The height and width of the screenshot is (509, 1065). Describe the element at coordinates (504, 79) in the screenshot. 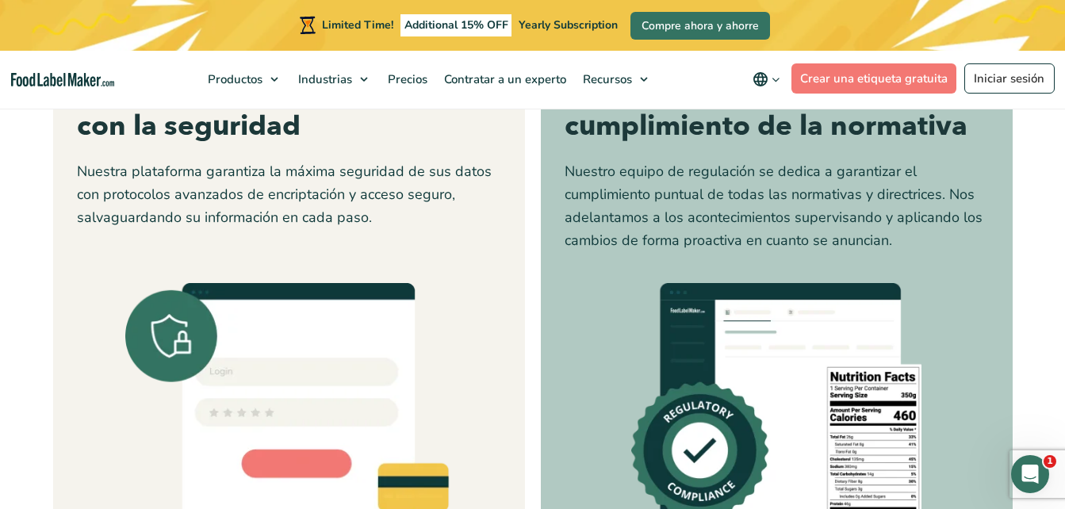

I see `a: Contratar a un experto` at that location.